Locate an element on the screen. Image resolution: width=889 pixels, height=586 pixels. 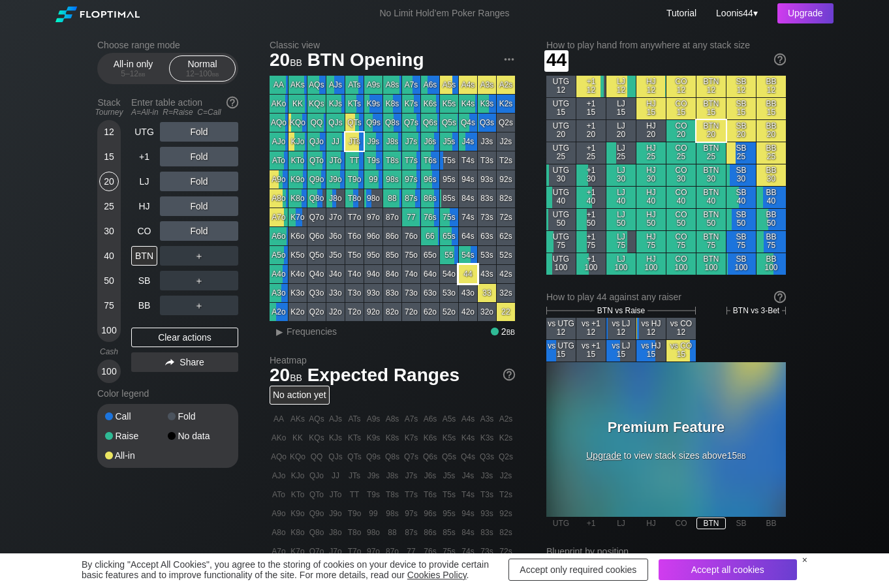
div: A7s is located at coordinates (411, 85).